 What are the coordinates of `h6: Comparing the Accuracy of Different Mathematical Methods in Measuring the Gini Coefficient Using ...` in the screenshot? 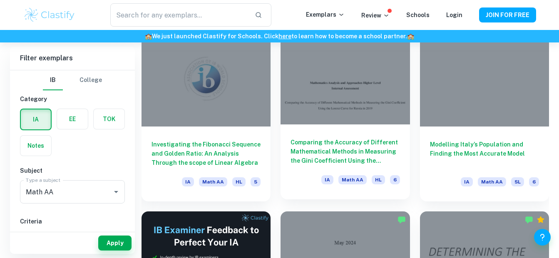 It's located at (345, 151).